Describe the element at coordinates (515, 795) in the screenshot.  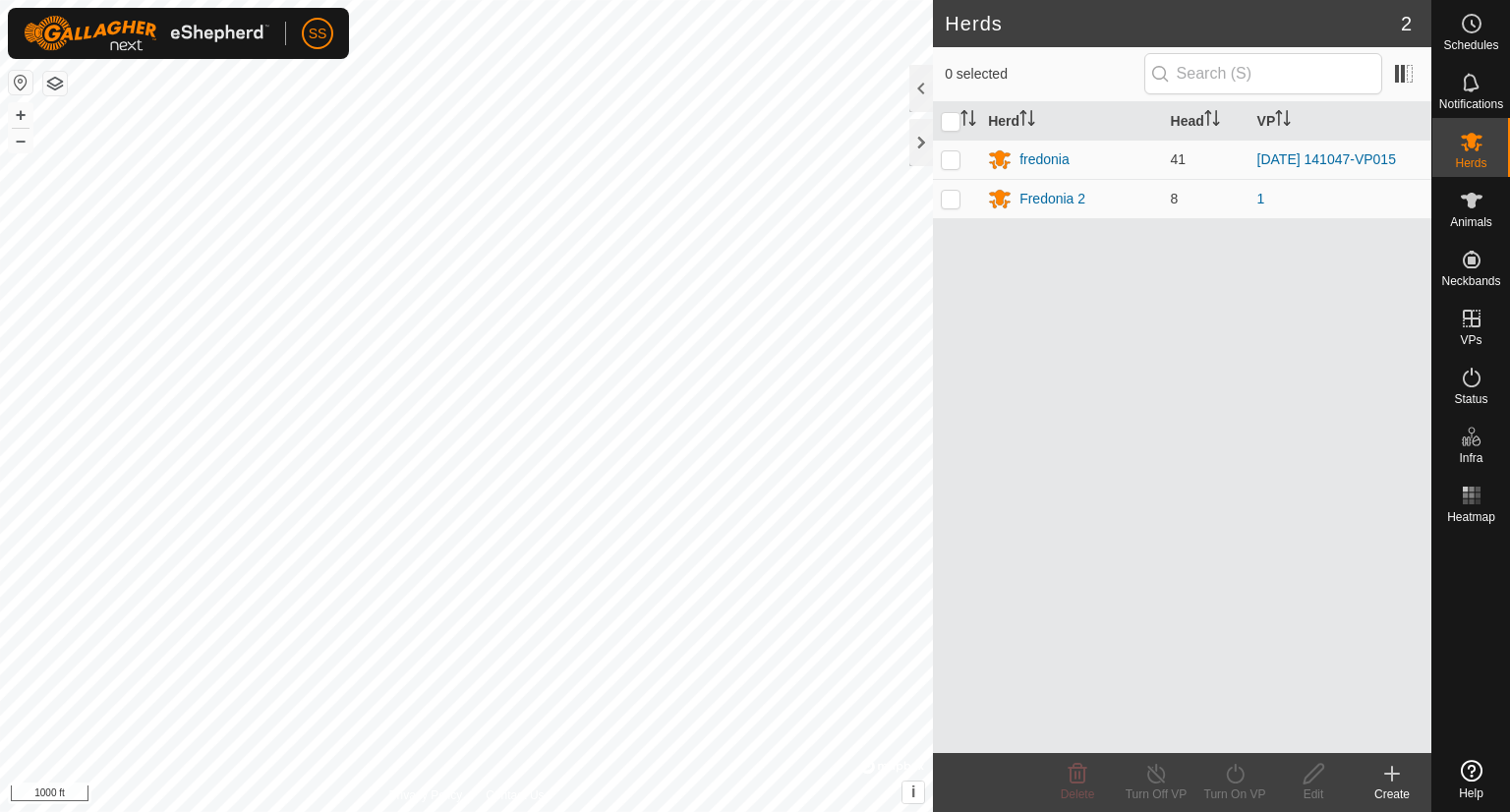
I see `a: Contact Us` at that location.